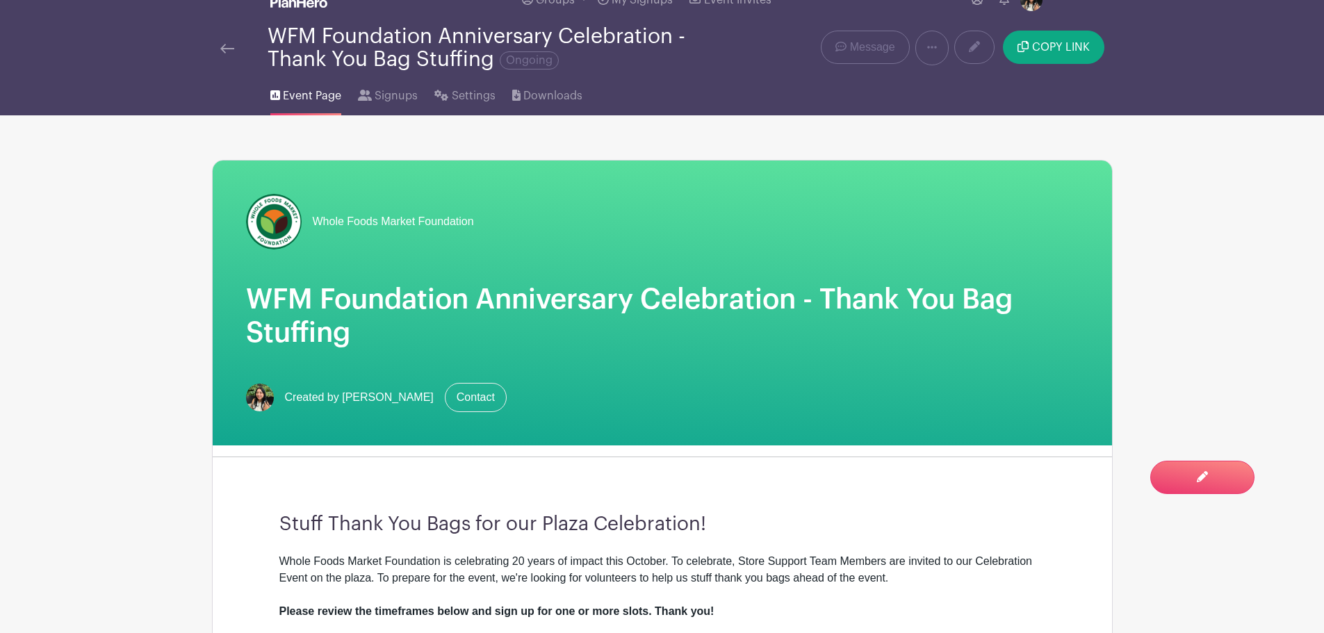  What do you see at coordinates (388, 93) in the screenshot?
I see `a: Signups` at bounding box center [388, 93].